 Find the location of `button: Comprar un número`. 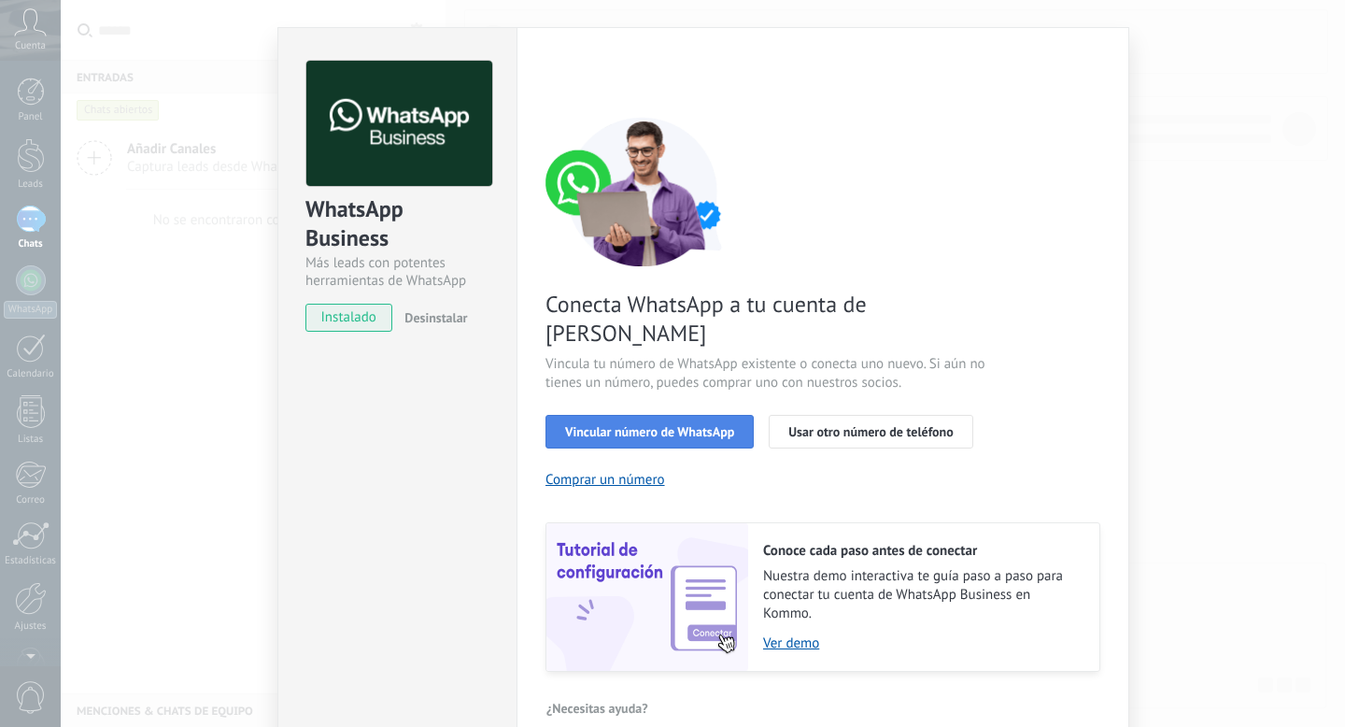

button: Comprar un número is located at coordinates (605, 479).